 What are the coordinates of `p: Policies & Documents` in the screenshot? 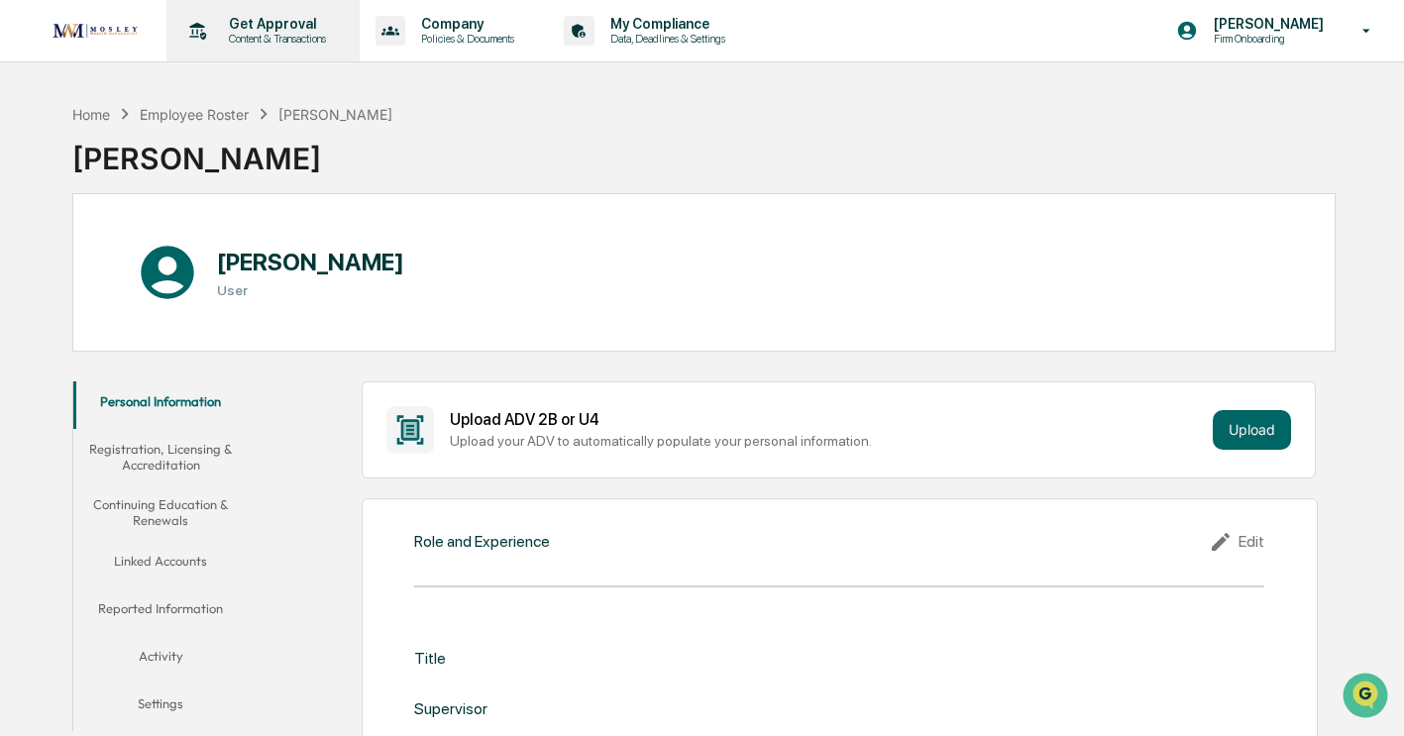 It's located at (465, 39).